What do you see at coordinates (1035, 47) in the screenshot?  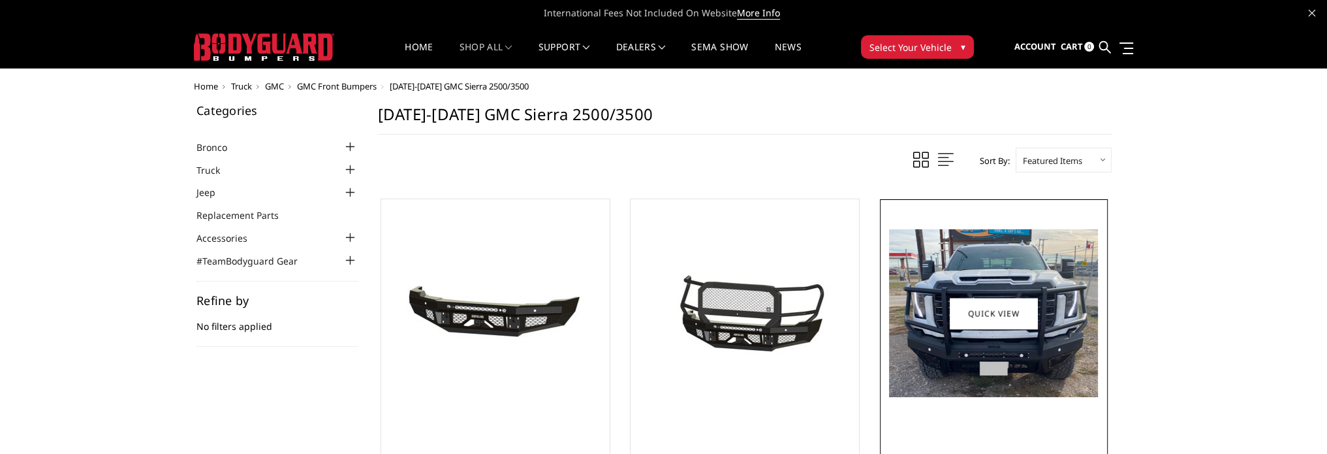 I see `a: Account` at bounding box center [1035, 47].